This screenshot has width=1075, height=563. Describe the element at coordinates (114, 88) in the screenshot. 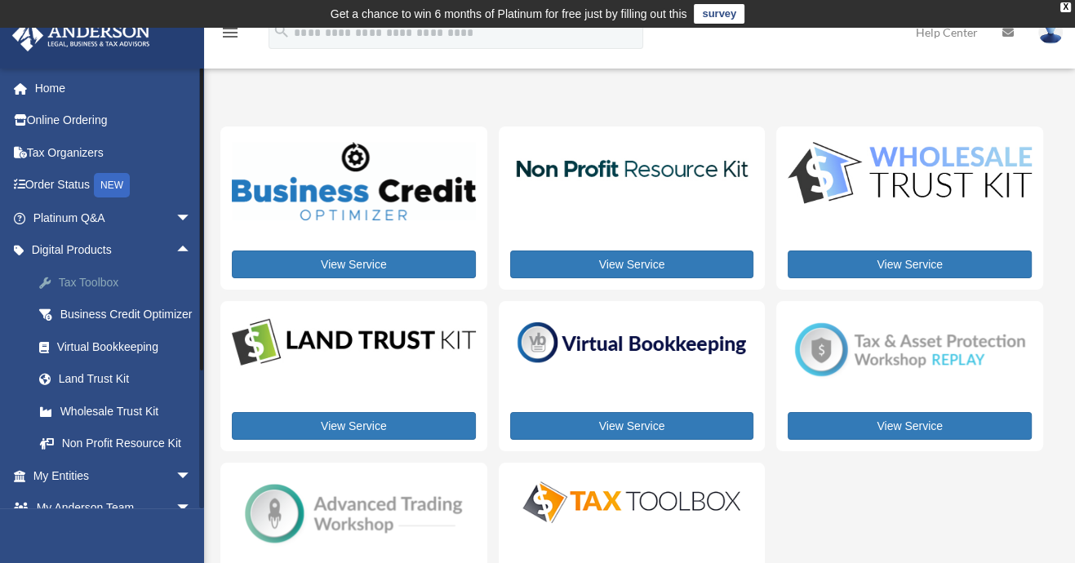

I see `a: Home` at that location.